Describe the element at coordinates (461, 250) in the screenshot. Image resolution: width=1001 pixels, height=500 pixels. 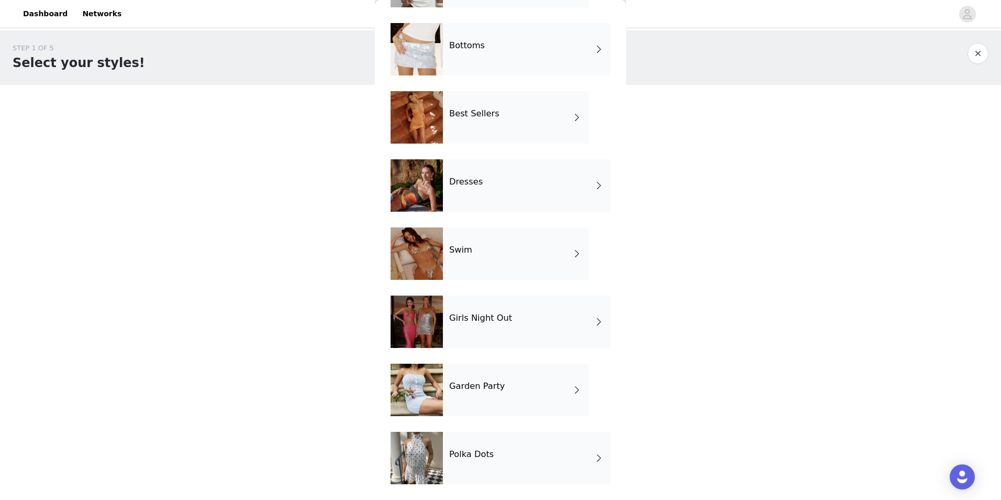
I see `h4: Swim` at that location.